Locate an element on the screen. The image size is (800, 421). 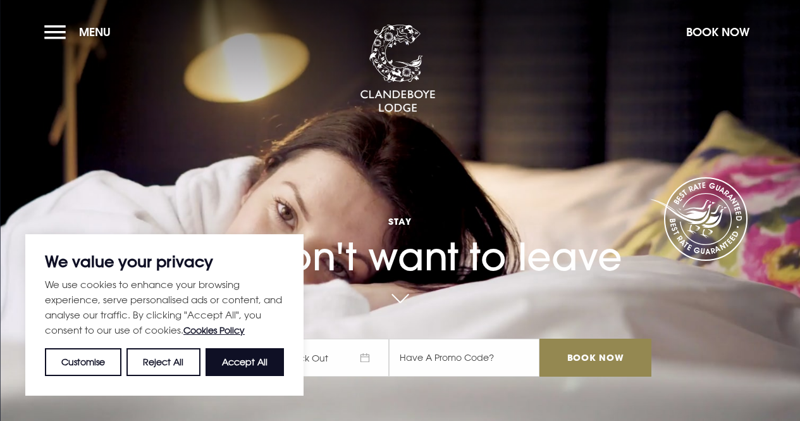
a: Cookies Policy is located at coordinates (214, 330).